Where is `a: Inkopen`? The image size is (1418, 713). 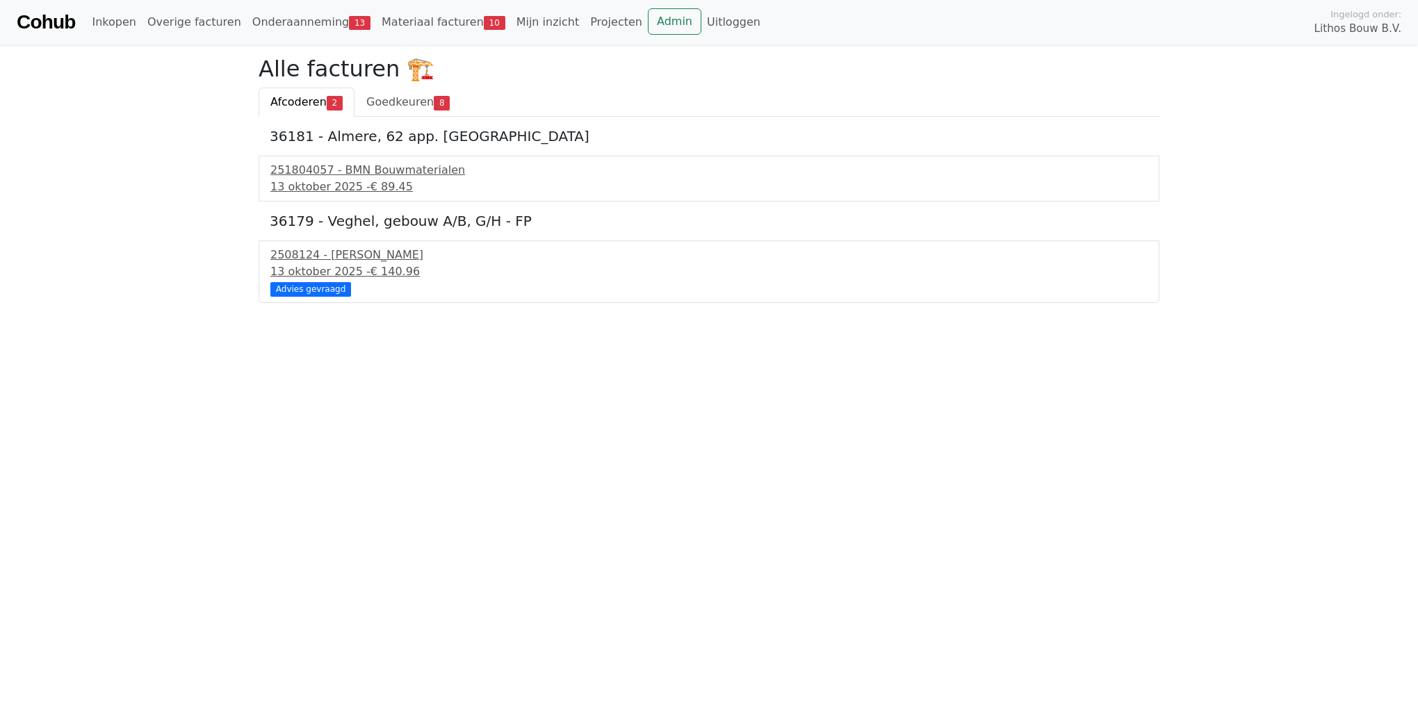 a: Inkopen is located at coordinates (113, 22).